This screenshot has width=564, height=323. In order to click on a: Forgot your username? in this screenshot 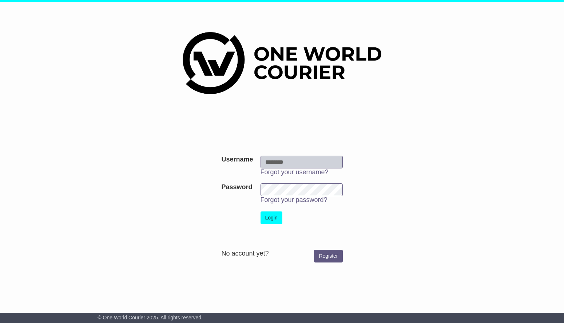, I will do `click(294, 172)`.